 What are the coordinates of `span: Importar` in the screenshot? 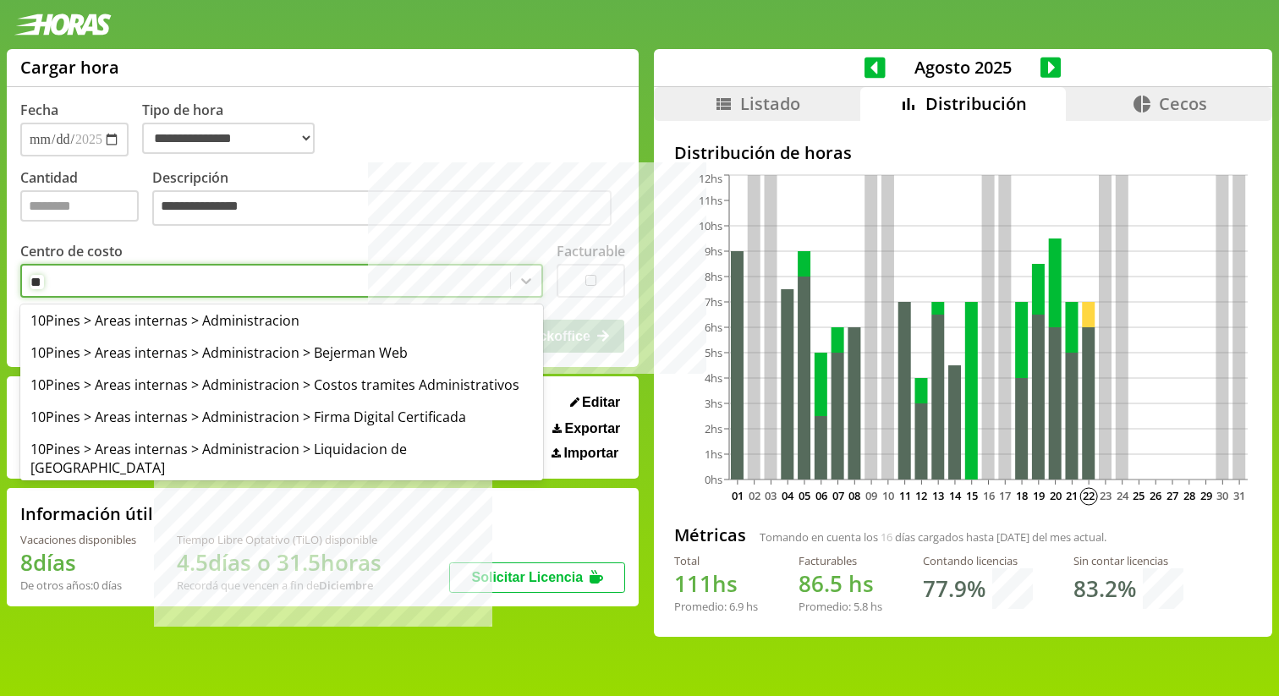 It's located at (591, 454).